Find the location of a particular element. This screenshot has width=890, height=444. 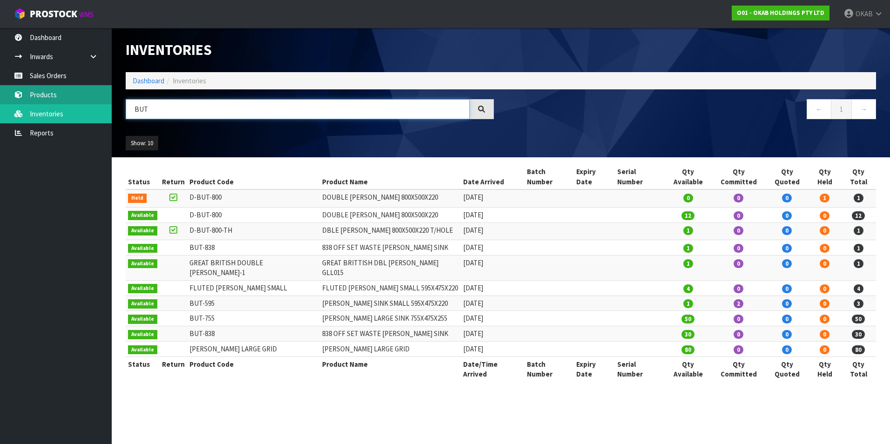

span: Held is located at coordinates (137, 198).